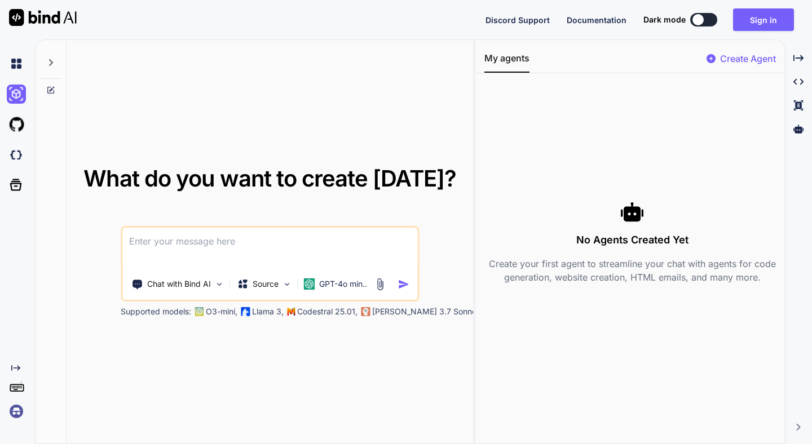 The height and width of the screenshot is (444, 812). Describe the element at coordinates (268, 312) in the screenshot. I see `p: Llama 3,` at that location.